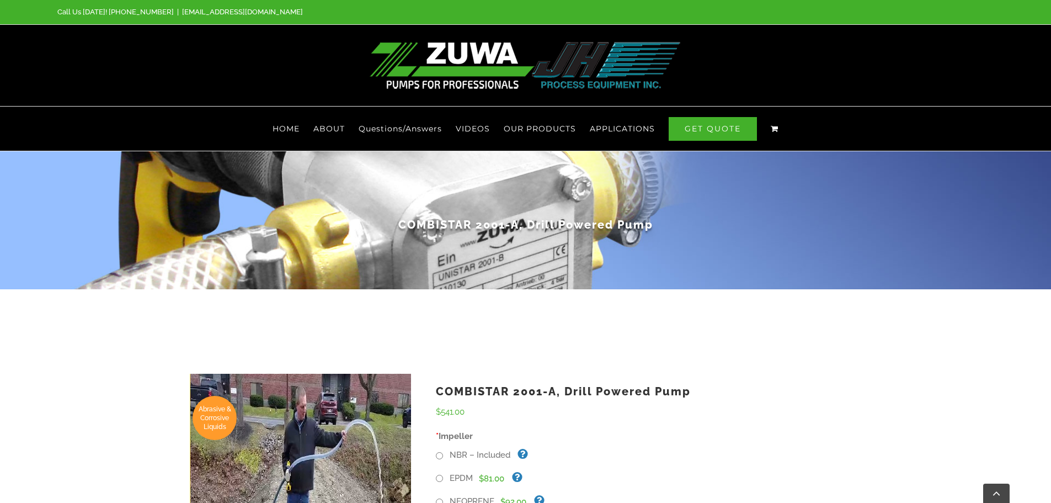  Describe the element at coordinates (775, 129) in the screenshot. I see `a: View Cart` at that location.